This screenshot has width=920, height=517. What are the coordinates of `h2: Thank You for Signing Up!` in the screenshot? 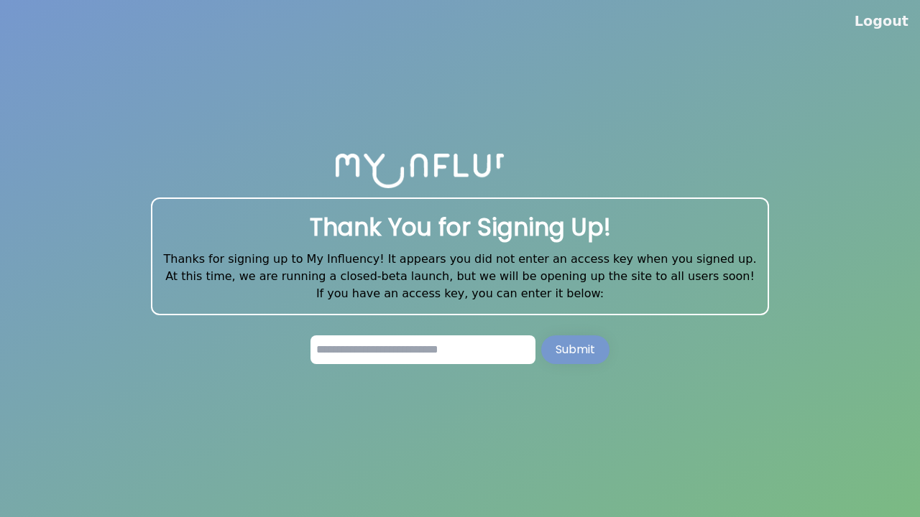 It's located at (460, 228).